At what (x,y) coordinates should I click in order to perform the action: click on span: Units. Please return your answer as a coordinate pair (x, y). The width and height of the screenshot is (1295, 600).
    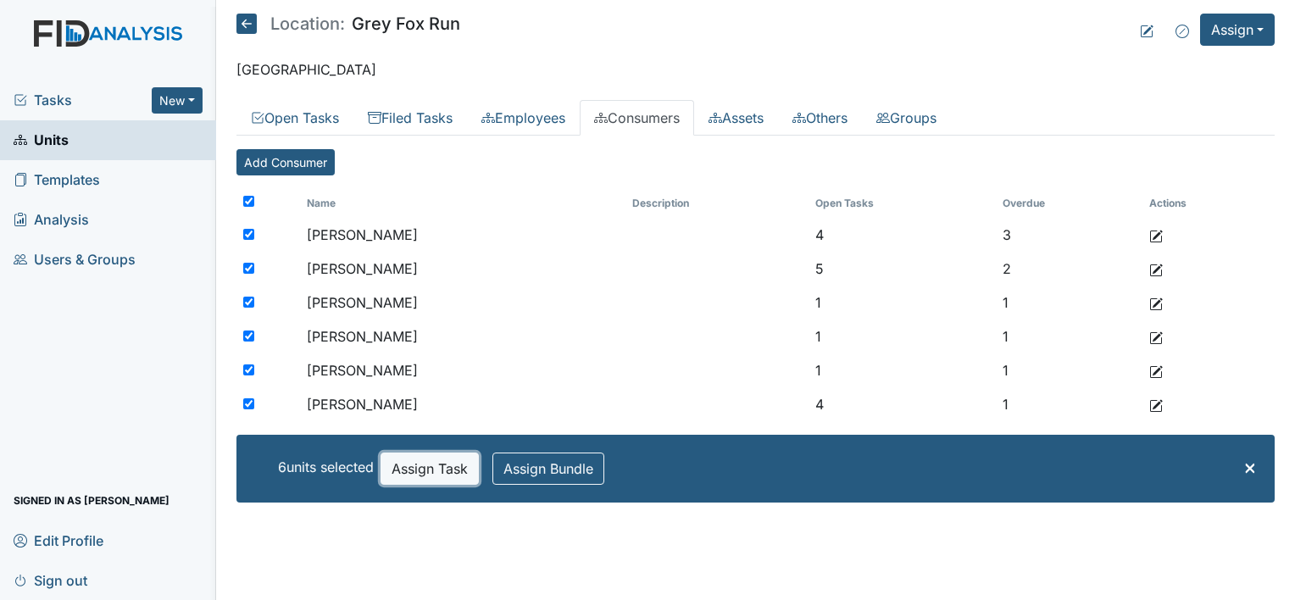
    Looking at the image, I should click on (41, 140).